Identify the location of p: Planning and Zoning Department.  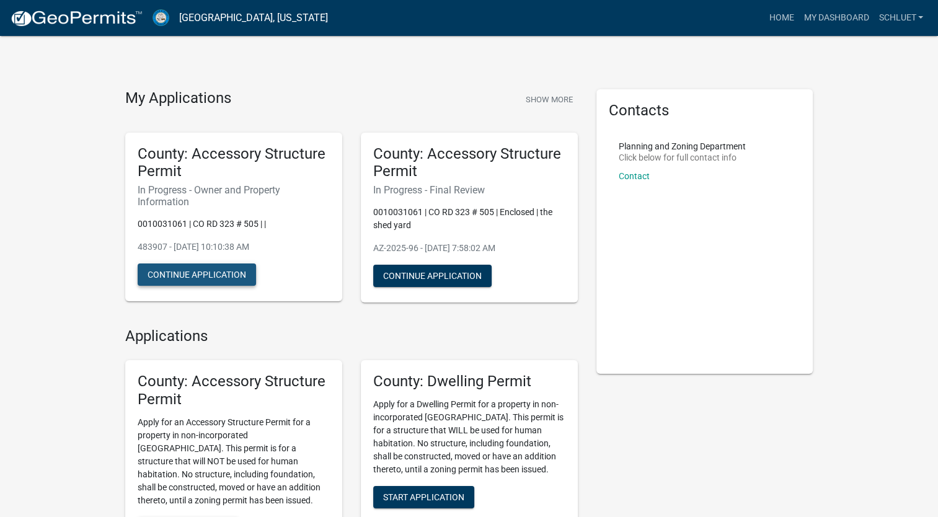
(682, 146).